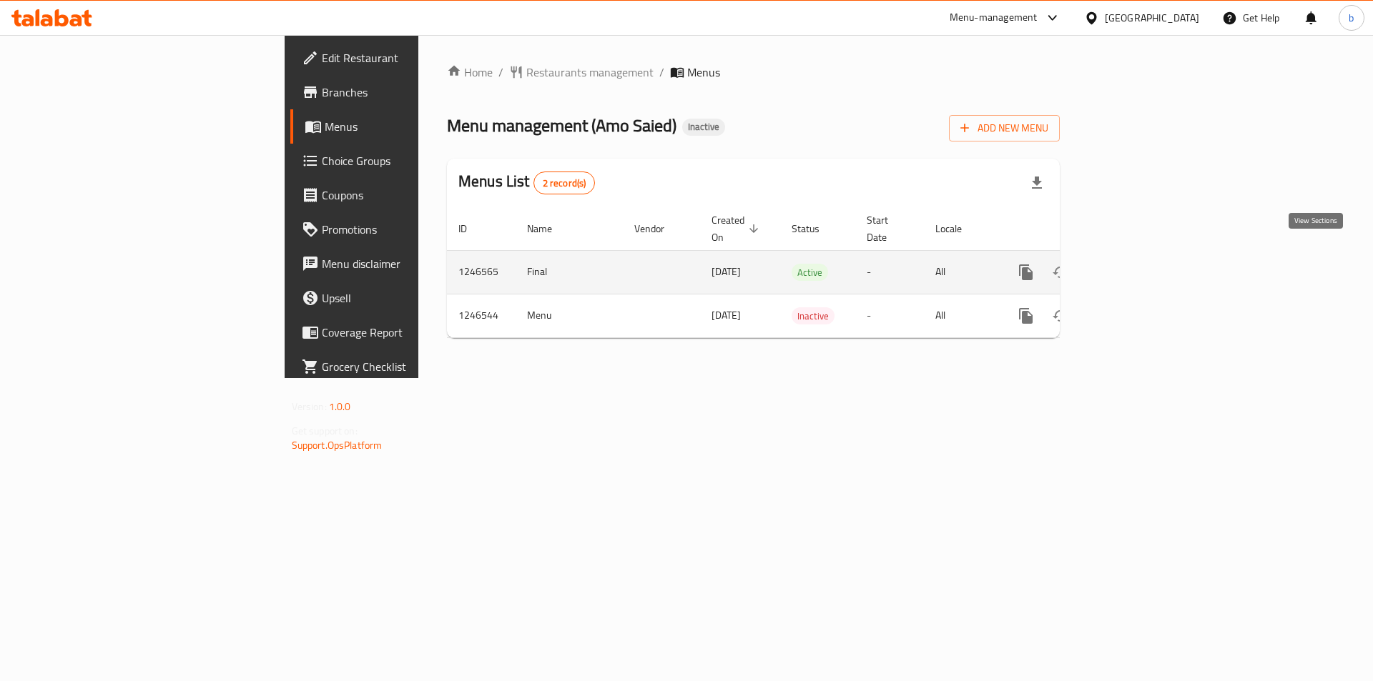 The image size is (1373, 681). What do you see at coordinates (402, 367) in the screenshot?
I see `a: Grocery Checklist` at bounding box center [402, 367].